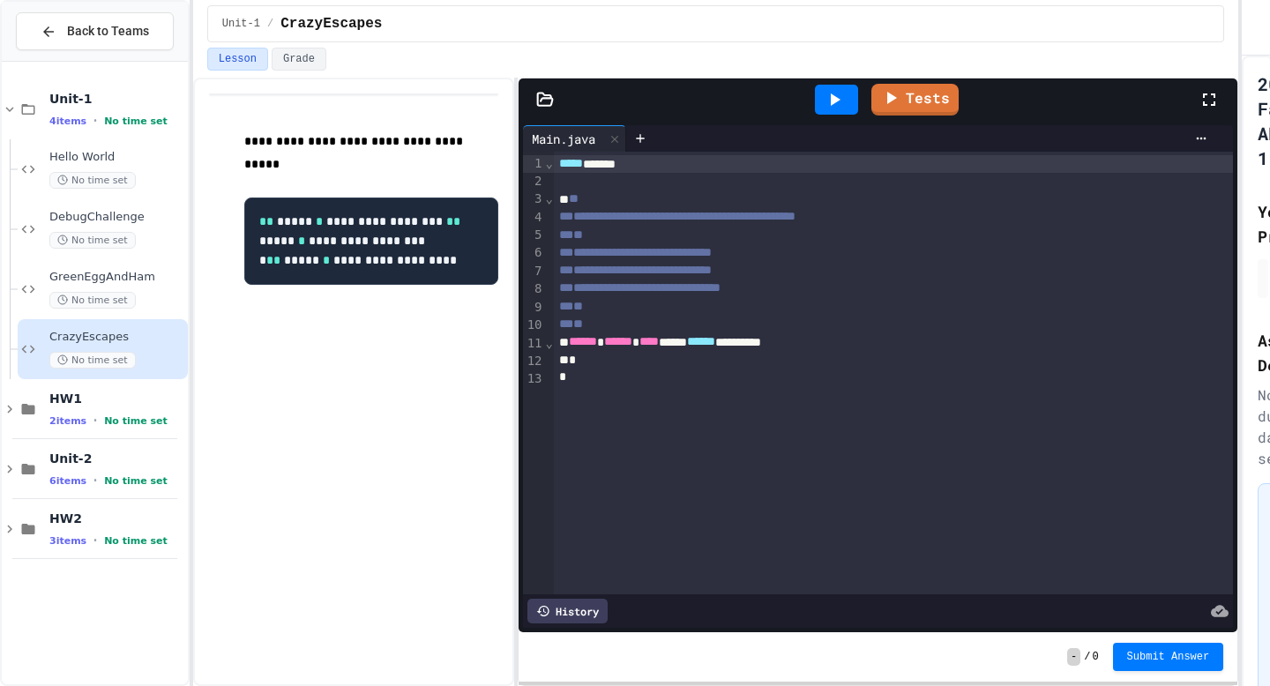 The height and width of the screenshot is (686, 1270). Describe the element at coordinates (1095, 657) in the screenshot. I see `span: 0` at that location.